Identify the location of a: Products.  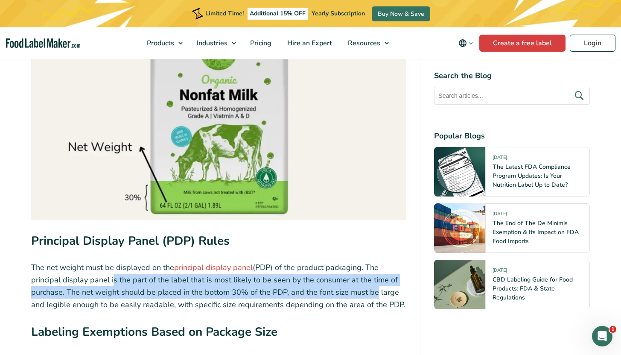
(163, 43).